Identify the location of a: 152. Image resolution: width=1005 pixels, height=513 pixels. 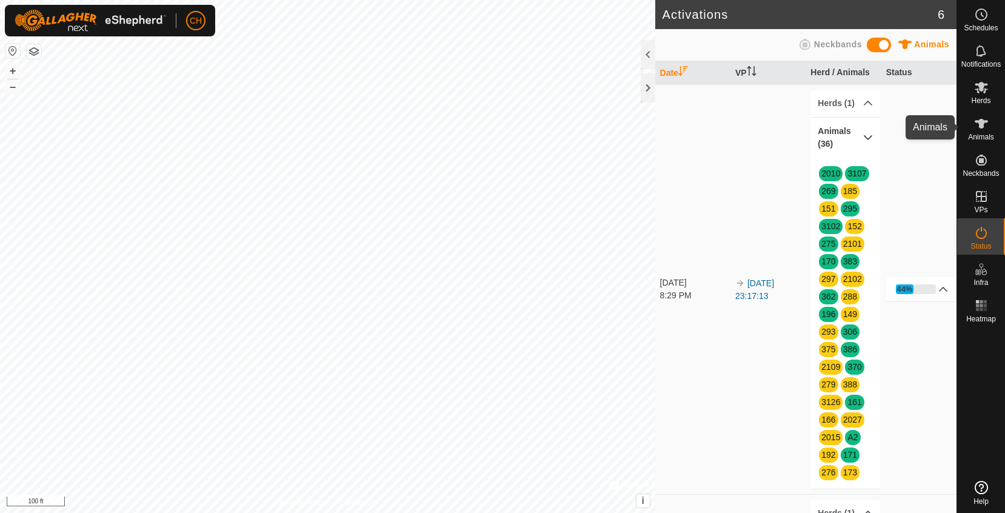
(854, 226).